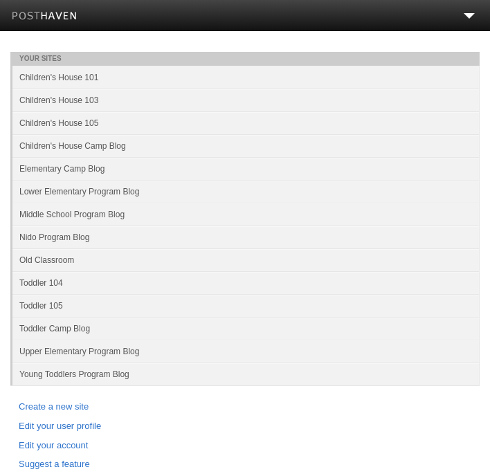  Describe the element at coordinates (246, 122) in the screenshot. I see `a: Children's House 105` at that location.